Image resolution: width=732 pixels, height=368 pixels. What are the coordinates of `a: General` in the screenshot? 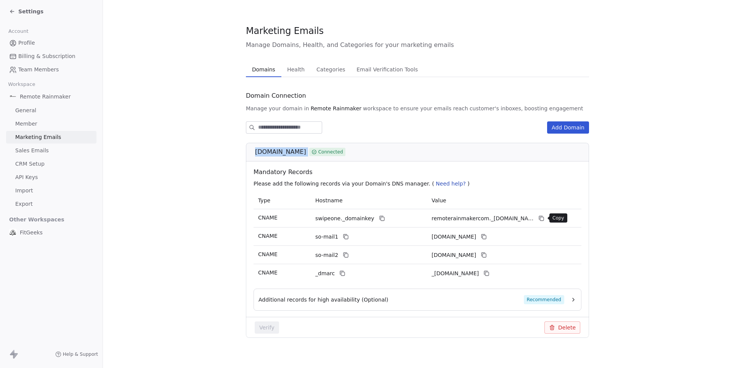 It's located at (51, 110).